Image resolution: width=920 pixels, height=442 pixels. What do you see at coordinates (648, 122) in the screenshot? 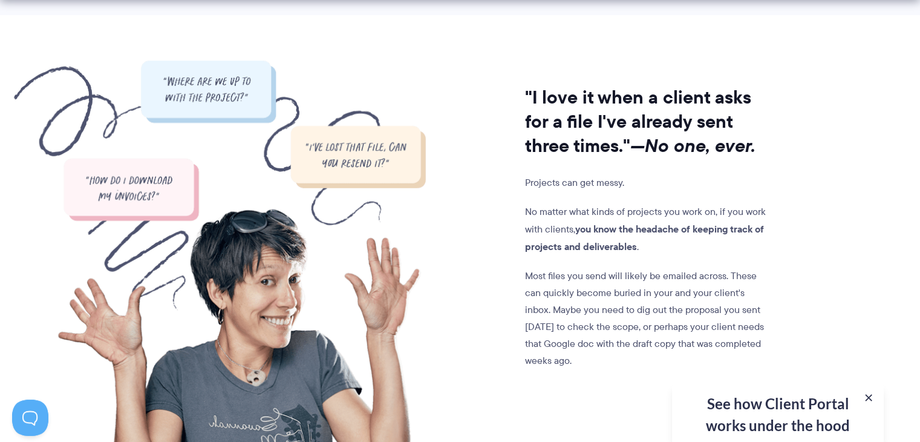
I see `h2: "I love it when a client asks for a file I've already sent three times."` at bounding box center [648, 122].